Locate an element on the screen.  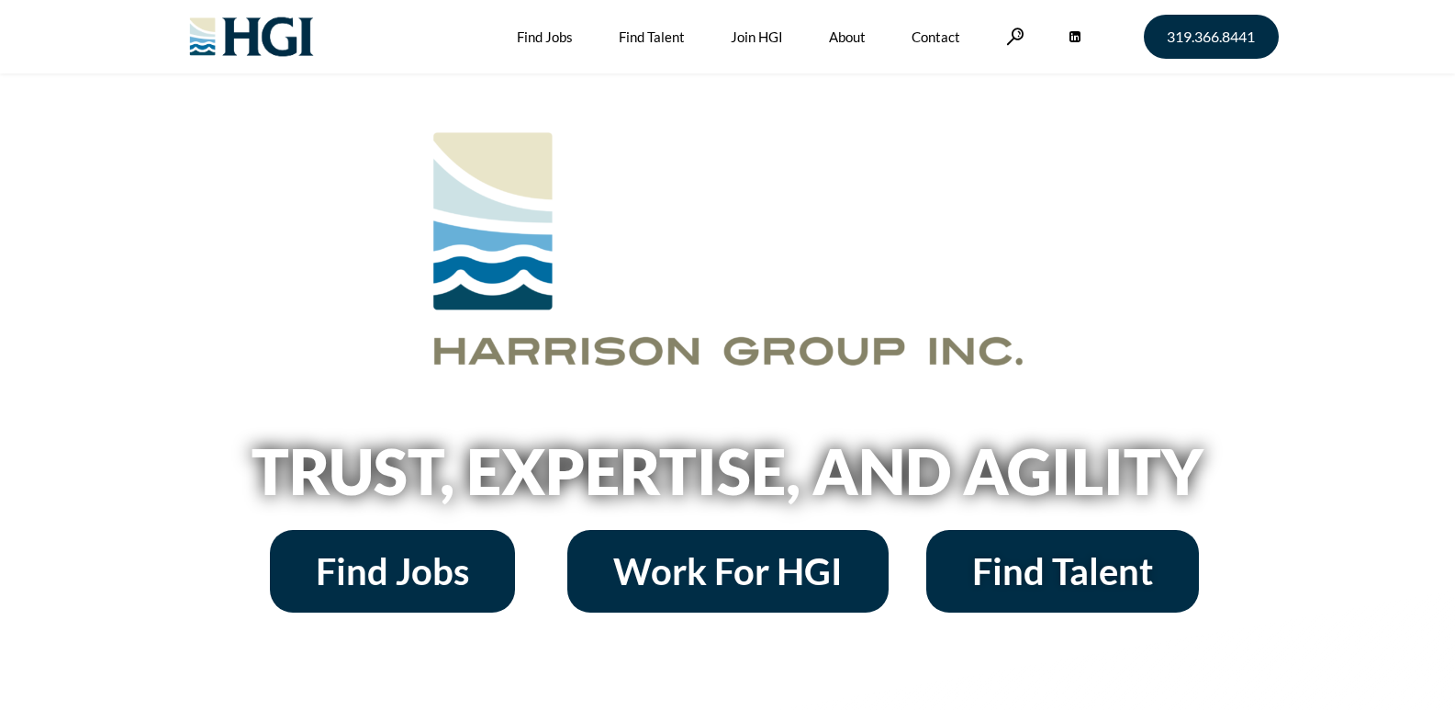
h2: Trust, Expertise, and Agility is located at coordinates (728, 471).